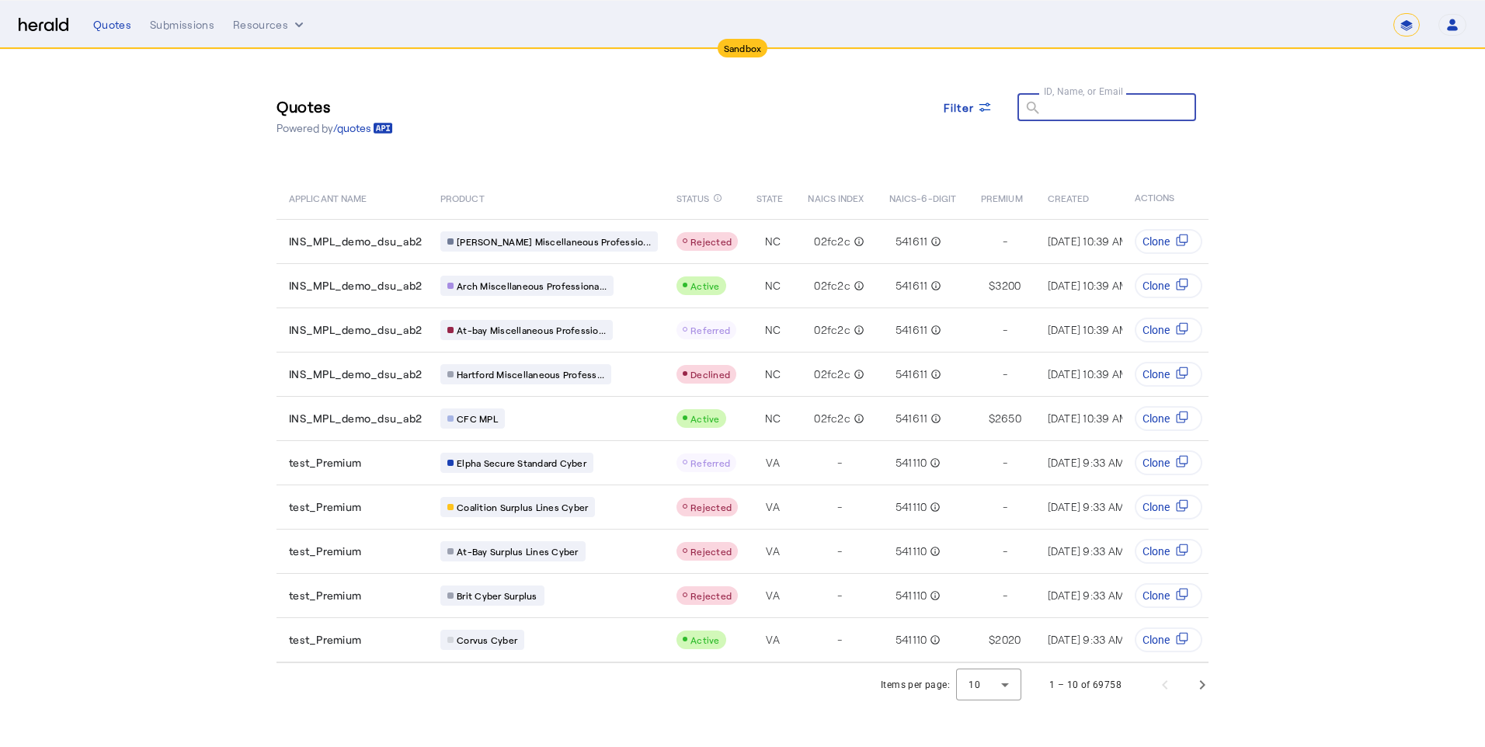  Describe the element at coordinates (770, 197) in the screenshot. I see `span: STATE` at that location.